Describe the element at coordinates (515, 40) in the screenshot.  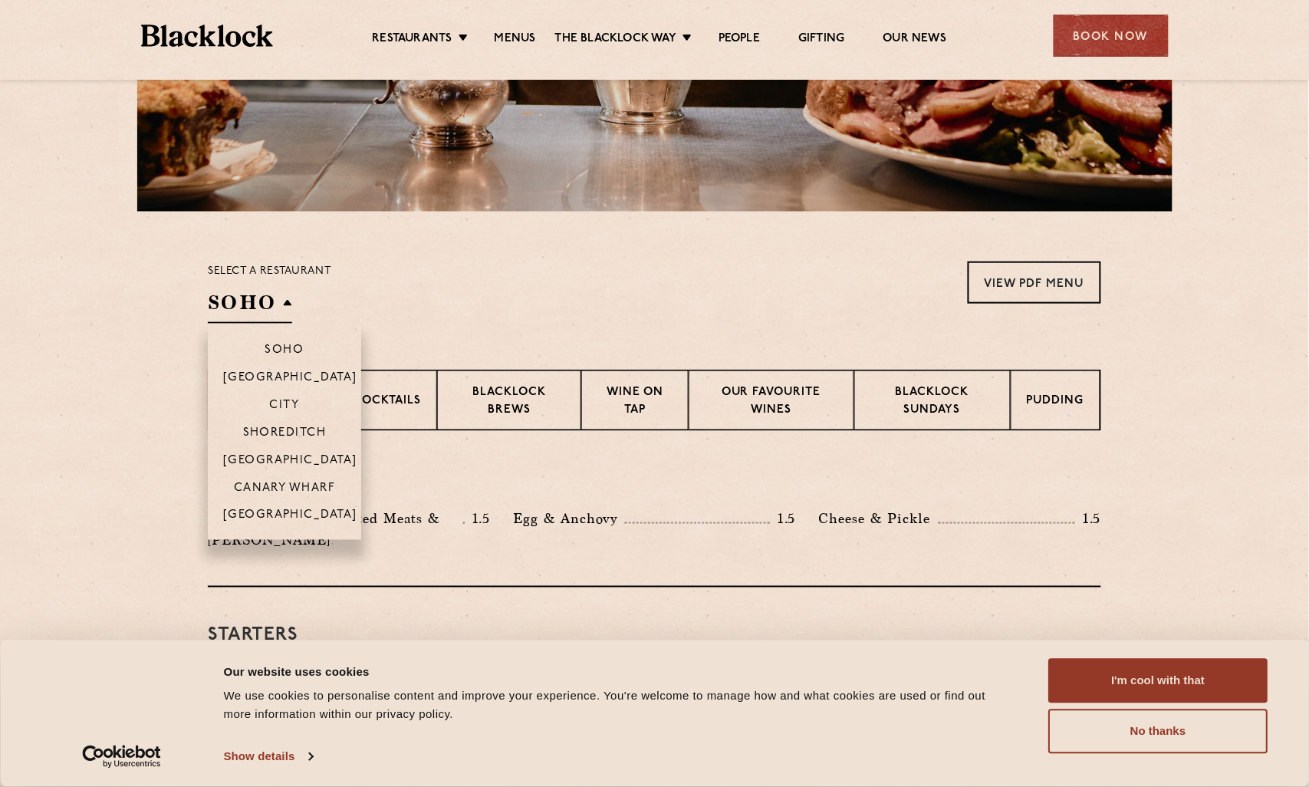
I see `a: Menus` at that location.